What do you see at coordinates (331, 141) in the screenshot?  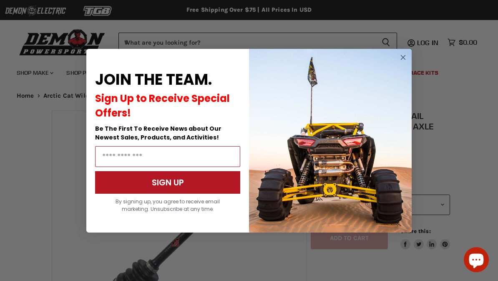 I see `img: a9095488-b6e7-41ba-879d-588abfab540b.jpeg` at bounding box center [331, 141].